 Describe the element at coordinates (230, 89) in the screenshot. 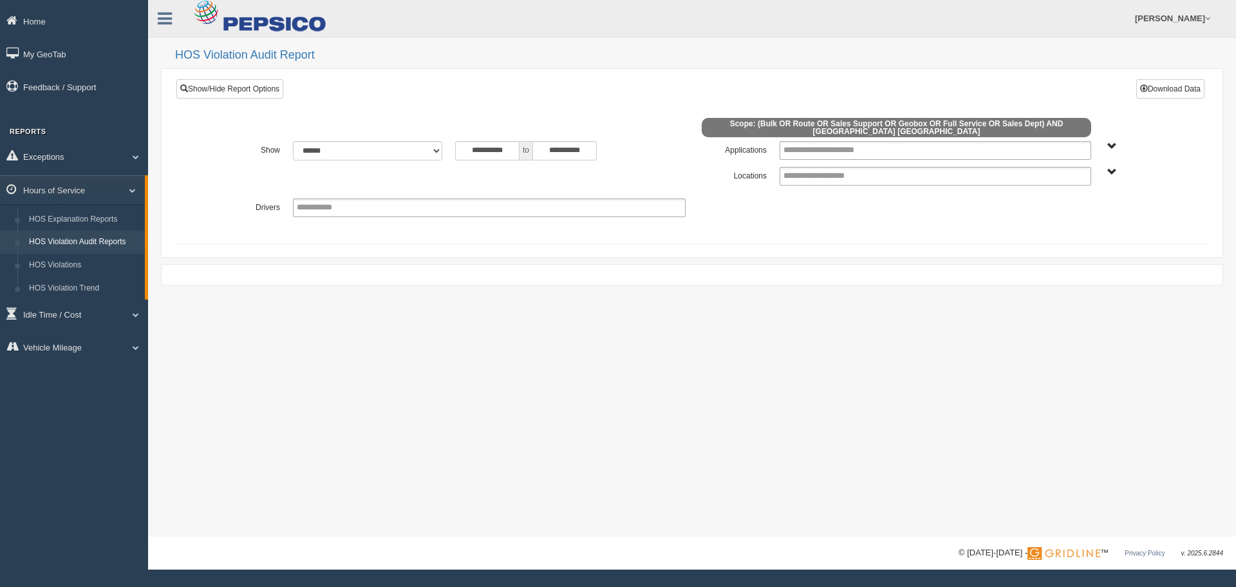

I see `a: Show/Hide Report Options` at that location.